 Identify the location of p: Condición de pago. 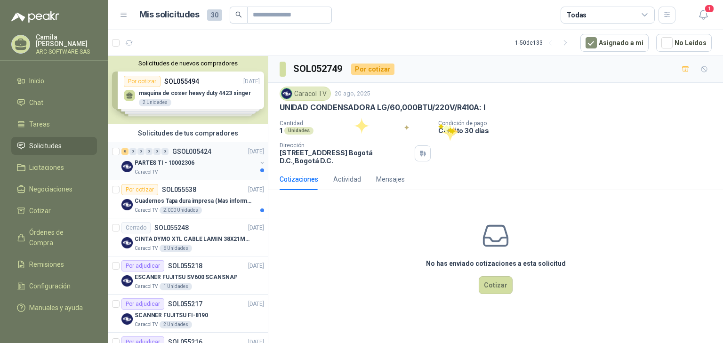
(579, 123).